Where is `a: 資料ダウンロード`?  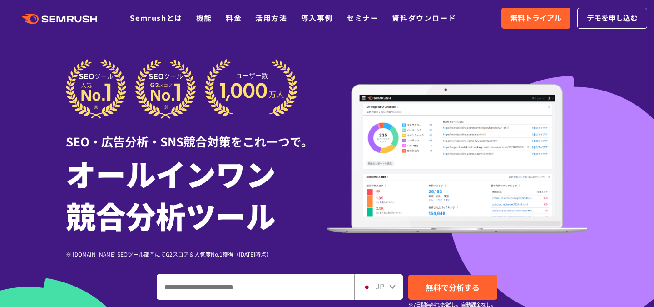
a: 資料ダウンロード is located at coordinates (424, 18).